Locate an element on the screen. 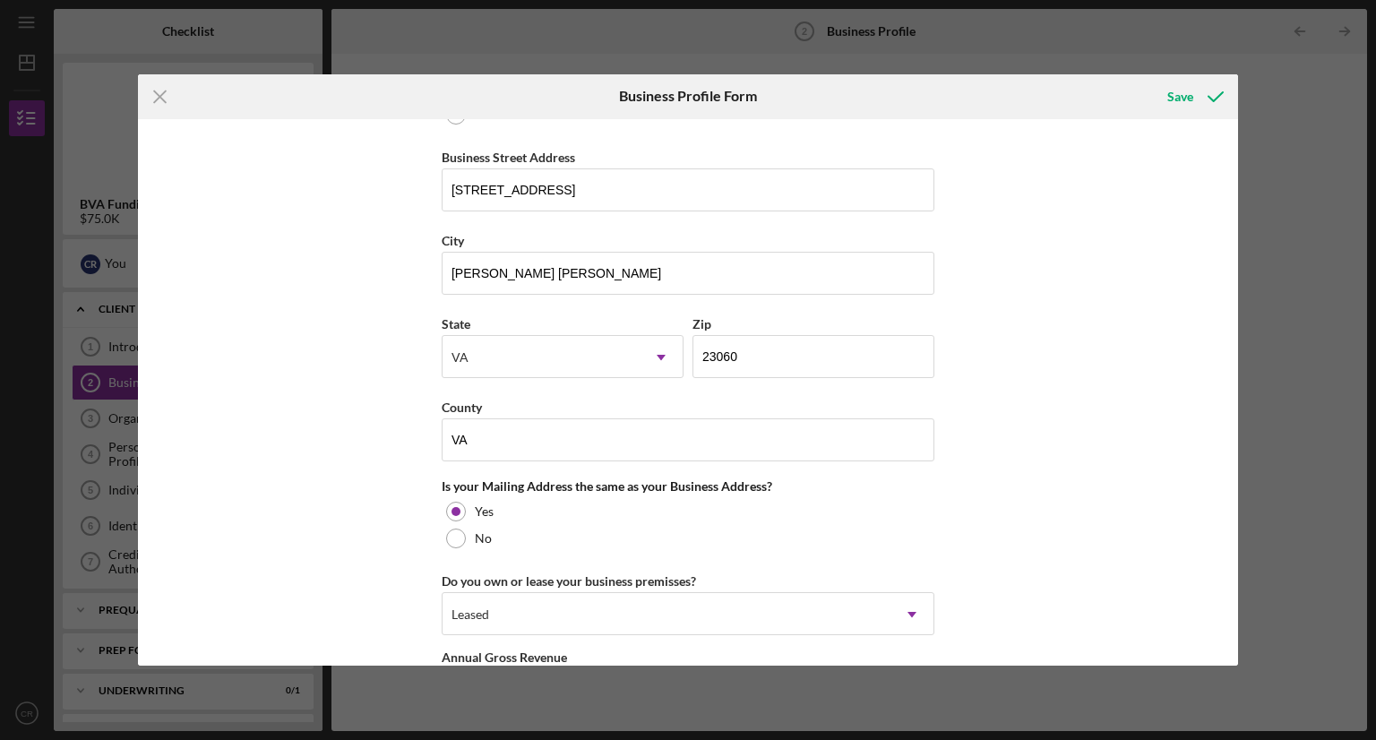  div: Leased is located at coordinates (470, 615).